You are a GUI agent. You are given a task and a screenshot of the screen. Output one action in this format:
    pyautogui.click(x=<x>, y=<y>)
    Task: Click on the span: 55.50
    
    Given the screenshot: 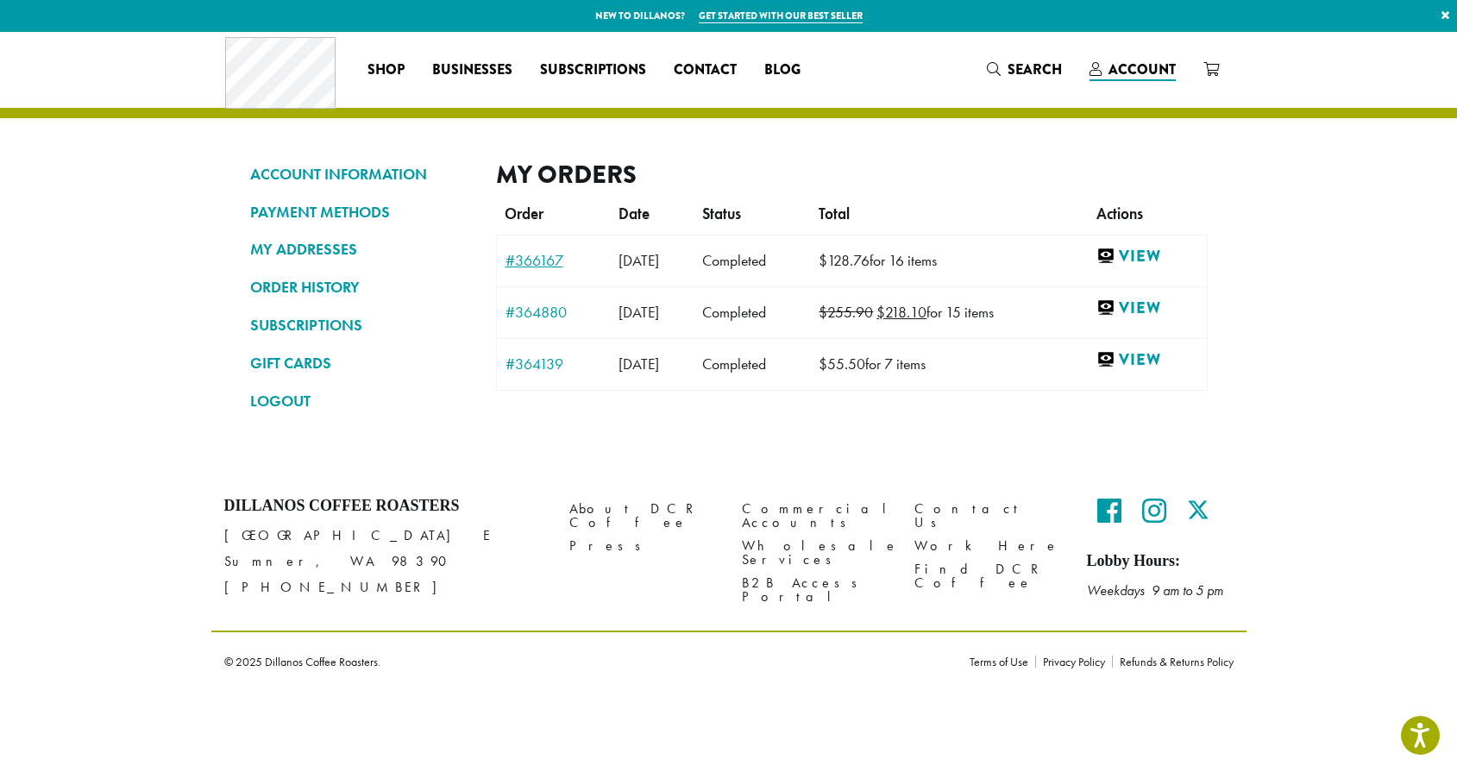 What is the action you would take?
    pyautogui.click(x=842, y=364)
    